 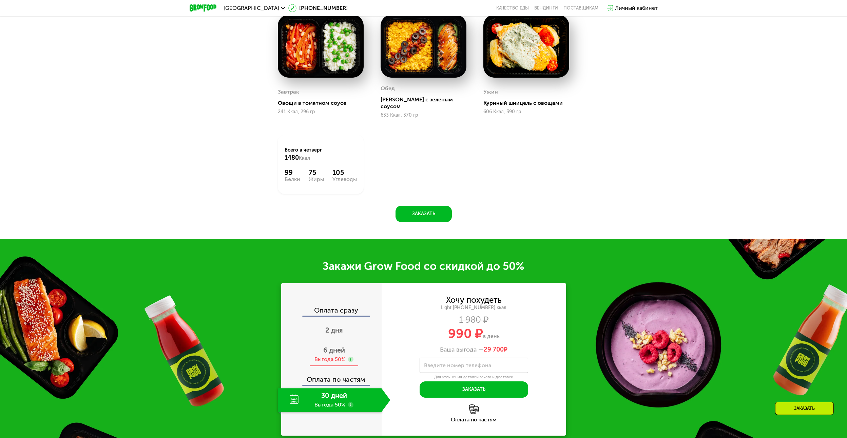 What do you see at coordinates (323, 103) in the screenshot?
I see `div: Овощи в томатном соусе` at bounding box center [323, 103].